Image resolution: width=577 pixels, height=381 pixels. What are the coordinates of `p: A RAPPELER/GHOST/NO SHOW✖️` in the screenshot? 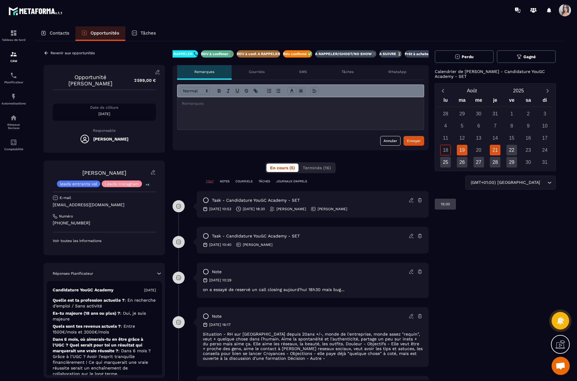 It's located at (346, 54).